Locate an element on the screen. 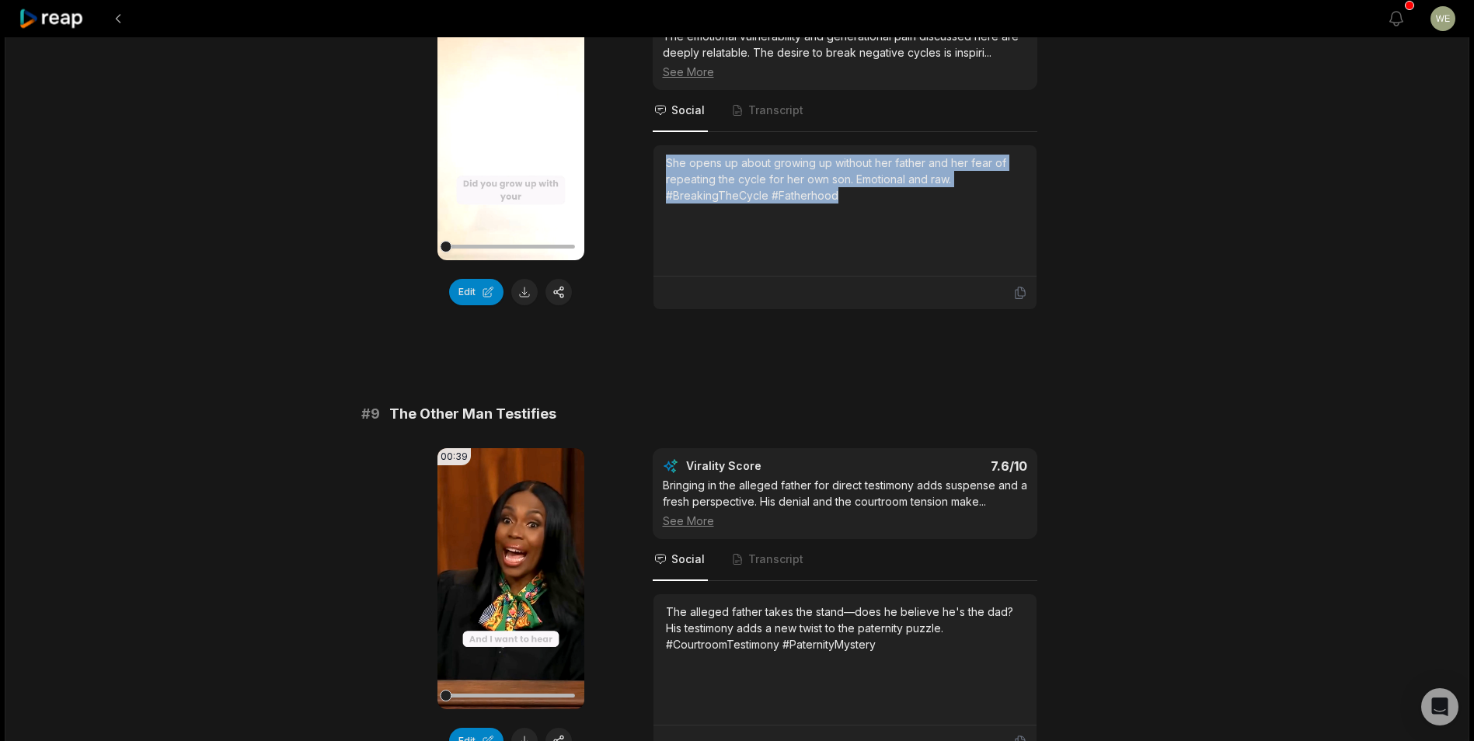  span: The Other Man Testifies is located at coordinates (472, 414).